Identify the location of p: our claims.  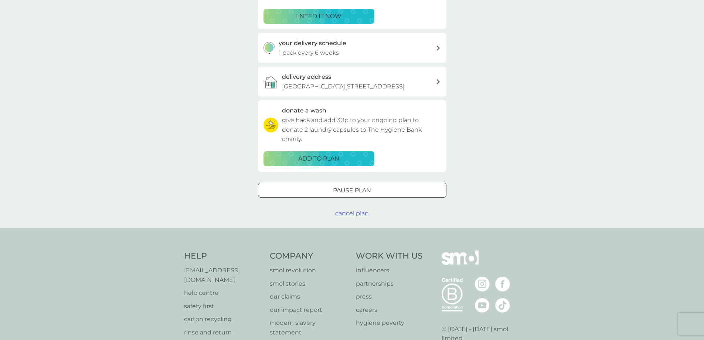
(309, 296).